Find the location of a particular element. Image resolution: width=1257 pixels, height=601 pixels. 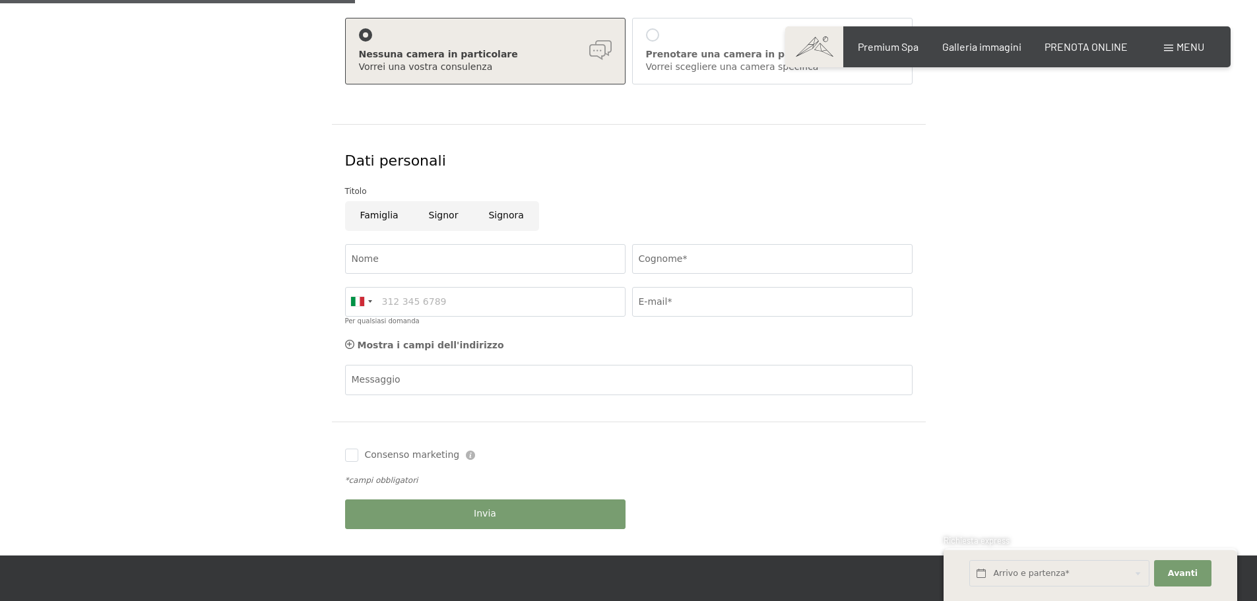

span: Premium Spa is located at coordinates (888, 46).